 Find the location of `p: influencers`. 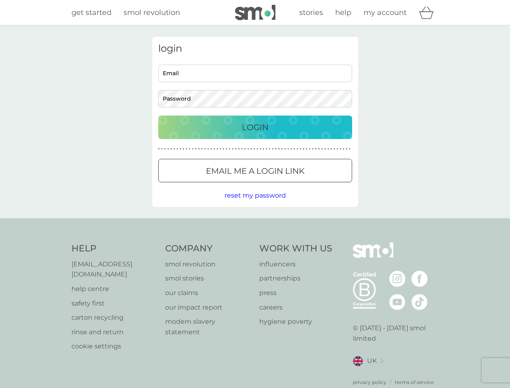

p: influencers is located at coordinates (296, 264).